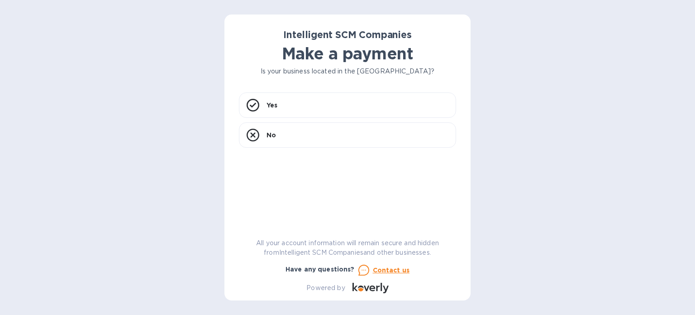  Describe the element at coordinates (348, 34) in the screenshot. I see `b: Intelligent SCM Companies` at that location.